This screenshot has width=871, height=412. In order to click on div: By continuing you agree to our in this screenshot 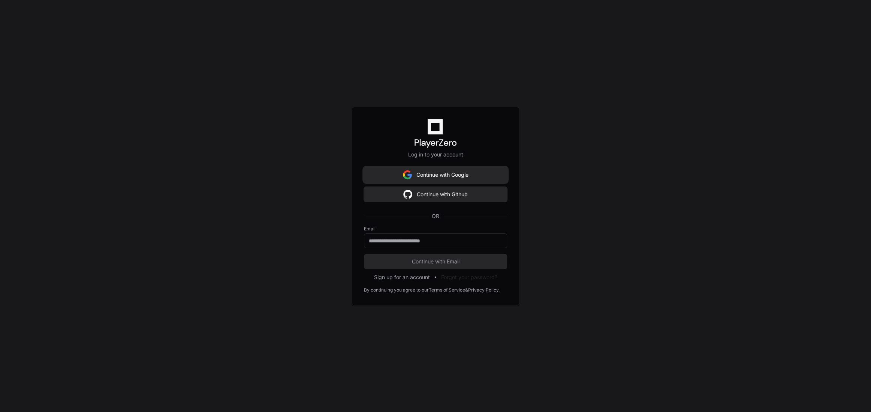, I will do `click(396, 290)`.